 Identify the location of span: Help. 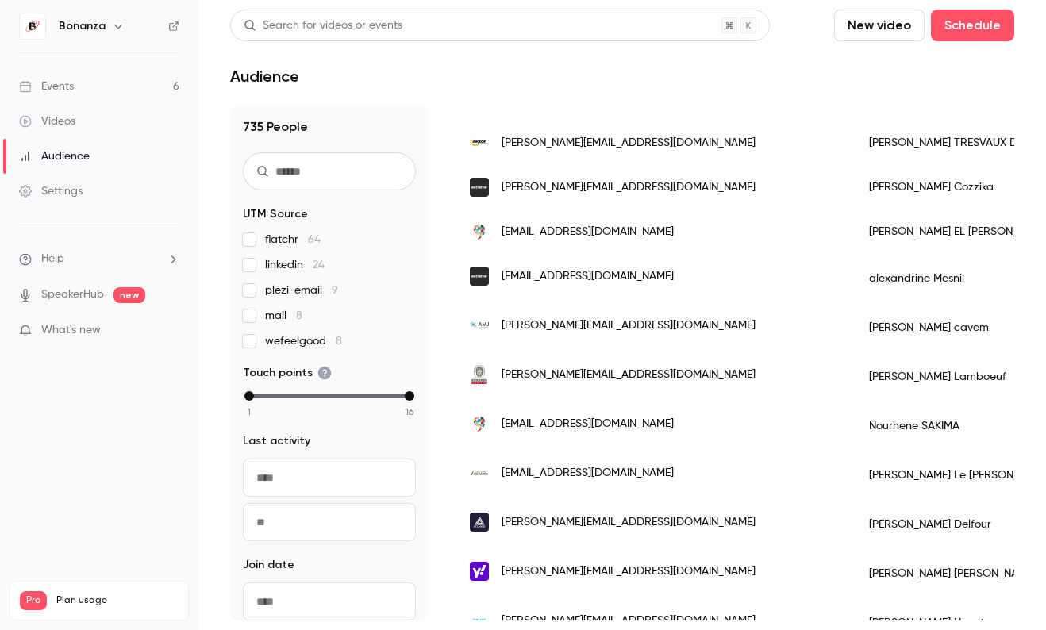
(52, 259).